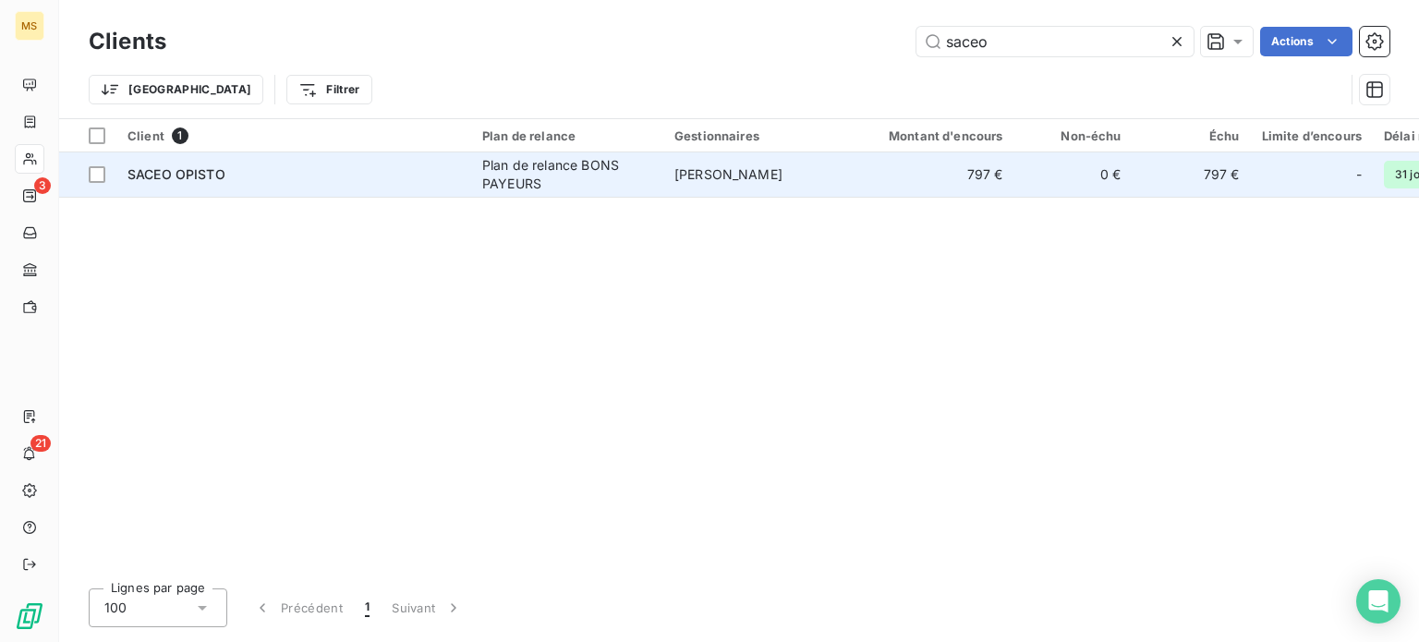 The height and width of the screenshot is (642, 1419). Describe the element at coordinates (935, 136) in the screenshot. I see `div: Montant d'encours` at that location.